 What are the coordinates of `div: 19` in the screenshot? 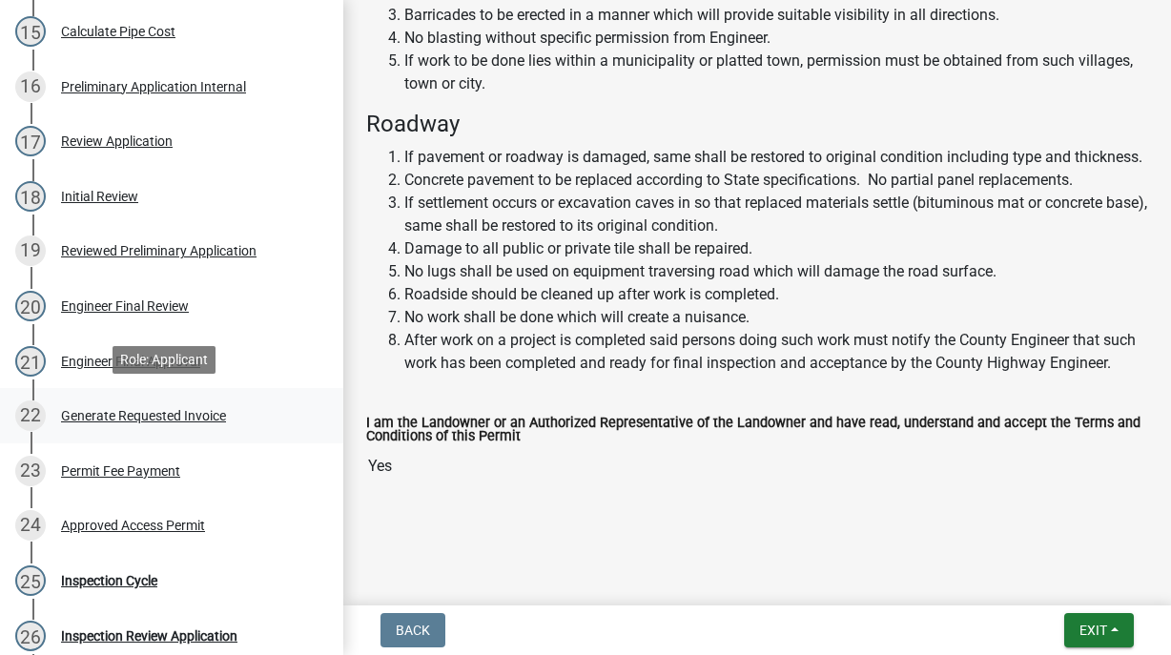 It's located at (31, 251).